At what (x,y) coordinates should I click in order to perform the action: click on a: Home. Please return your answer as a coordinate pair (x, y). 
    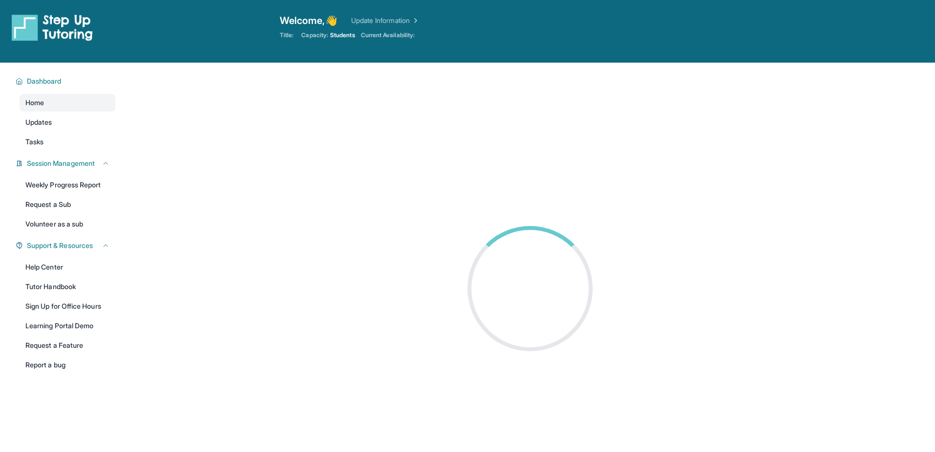
    Looking at the image, I should click on (67, 103).